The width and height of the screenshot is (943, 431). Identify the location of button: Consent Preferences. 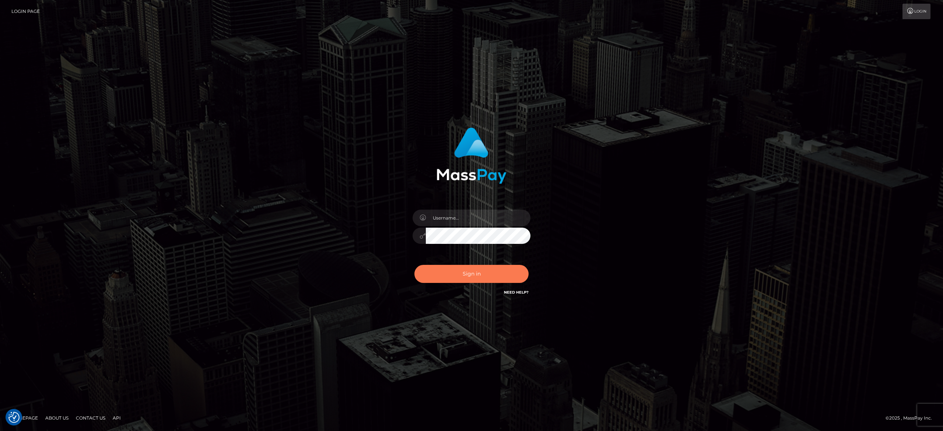
(14, 417).